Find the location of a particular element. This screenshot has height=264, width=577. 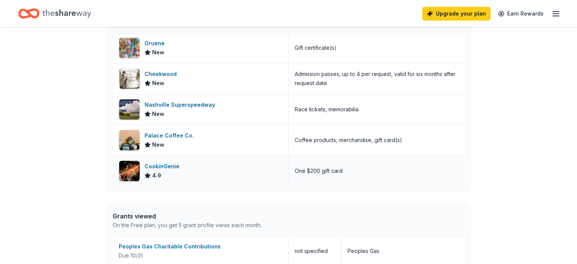

div: Cheekwood is located at coordinates (162, 74).